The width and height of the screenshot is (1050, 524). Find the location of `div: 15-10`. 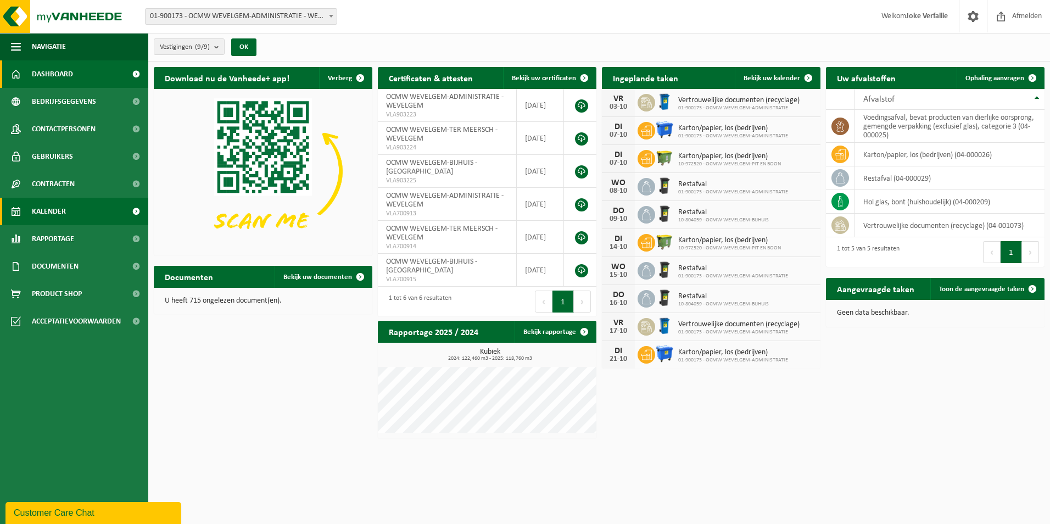

div: 15-10 is located at coordinates (618, 275).